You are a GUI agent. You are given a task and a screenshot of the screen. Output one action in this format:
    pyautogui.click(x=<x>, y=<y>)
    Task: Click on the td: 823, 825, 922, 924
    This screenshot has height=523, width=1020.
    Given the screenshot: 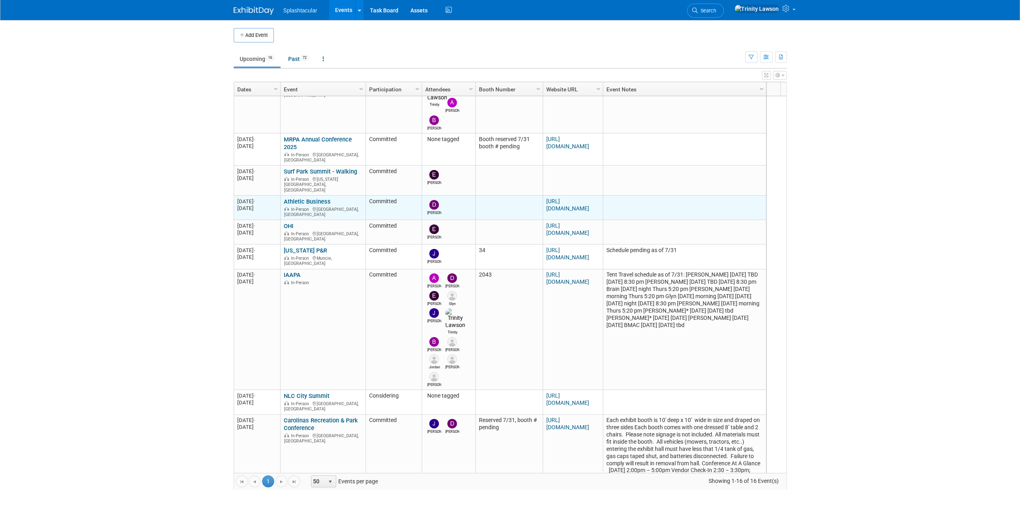 What is the action you would take?
    pyautogui.click(x=509, y=105)
    